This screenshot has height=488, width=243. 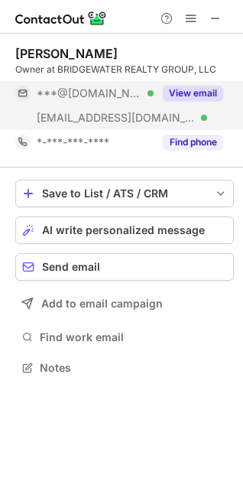 I want to click on button: AI write personalized message, so click(x=125, y=230).